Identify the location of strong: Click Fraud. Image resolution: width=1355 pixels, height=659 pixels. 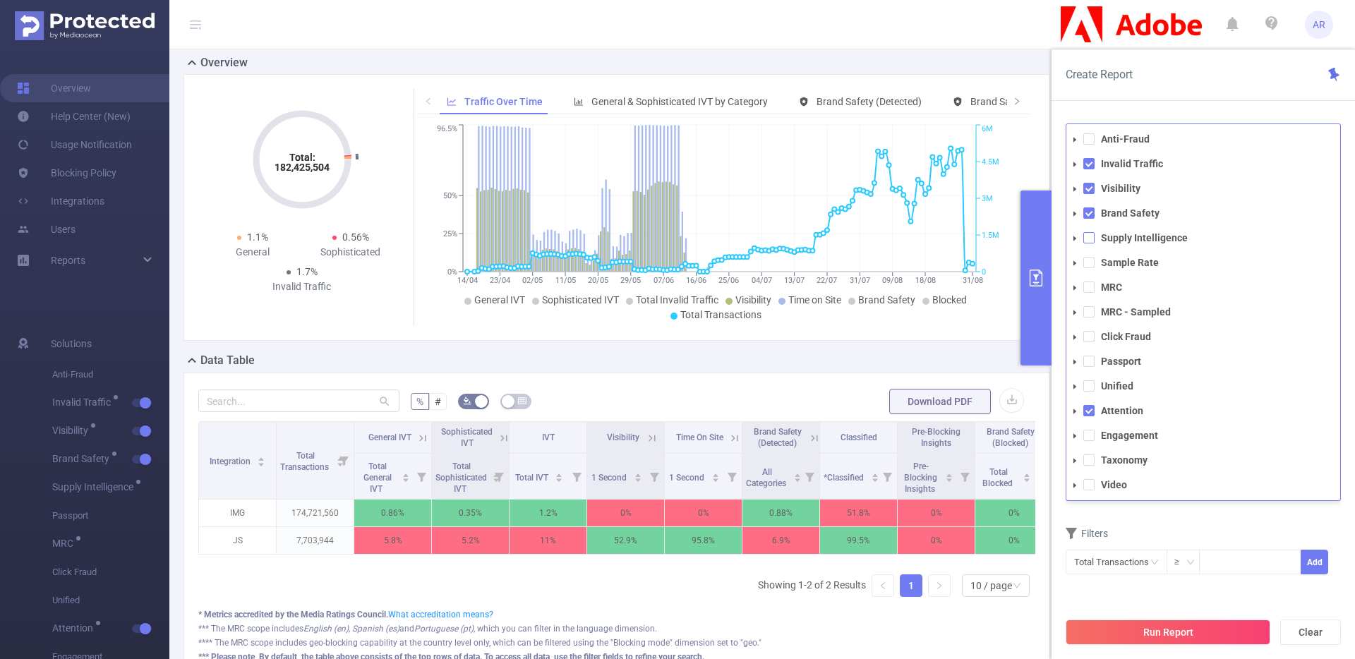
(1126, 337).